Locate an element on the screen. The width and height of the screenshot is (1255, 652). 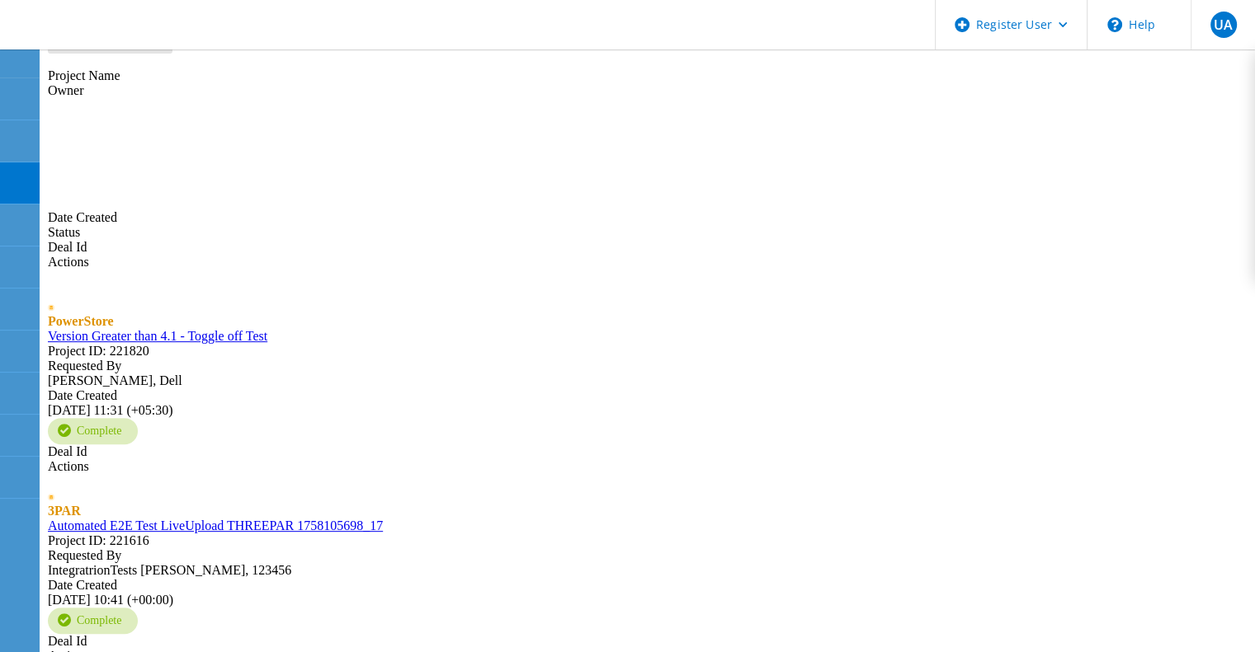
svg: \n is located at coordinates (1114, 25).